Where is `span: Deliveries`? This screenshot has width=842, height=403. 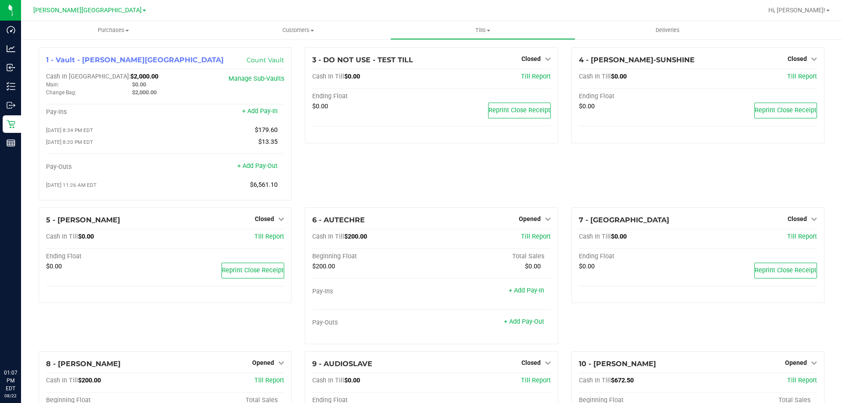 span: Deliveries is located at coordinates (668, 30).